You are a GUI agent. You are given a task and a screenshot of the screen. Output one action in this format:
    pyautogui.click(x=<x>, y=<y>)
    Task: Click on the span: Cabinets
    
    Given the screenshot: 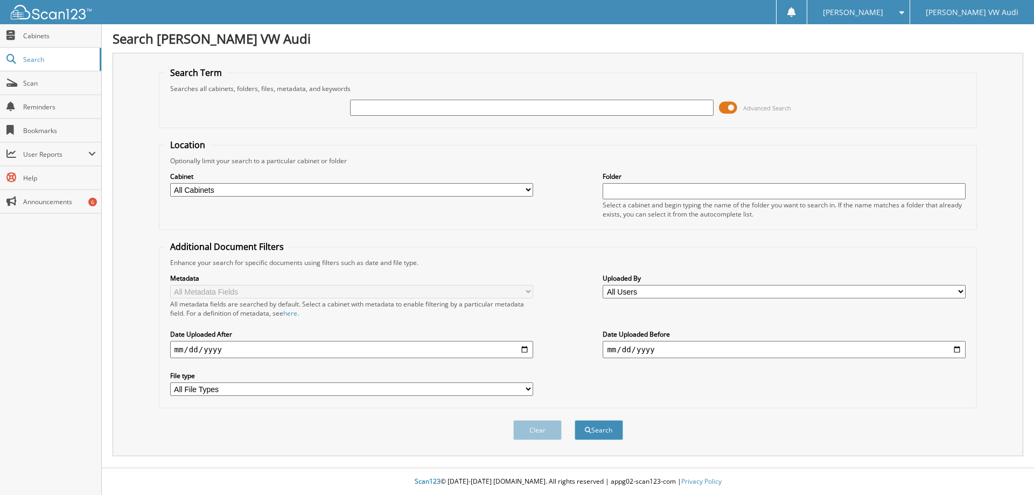 What is the action you would take?
    pyautogui.click(x=59, y=36)
    